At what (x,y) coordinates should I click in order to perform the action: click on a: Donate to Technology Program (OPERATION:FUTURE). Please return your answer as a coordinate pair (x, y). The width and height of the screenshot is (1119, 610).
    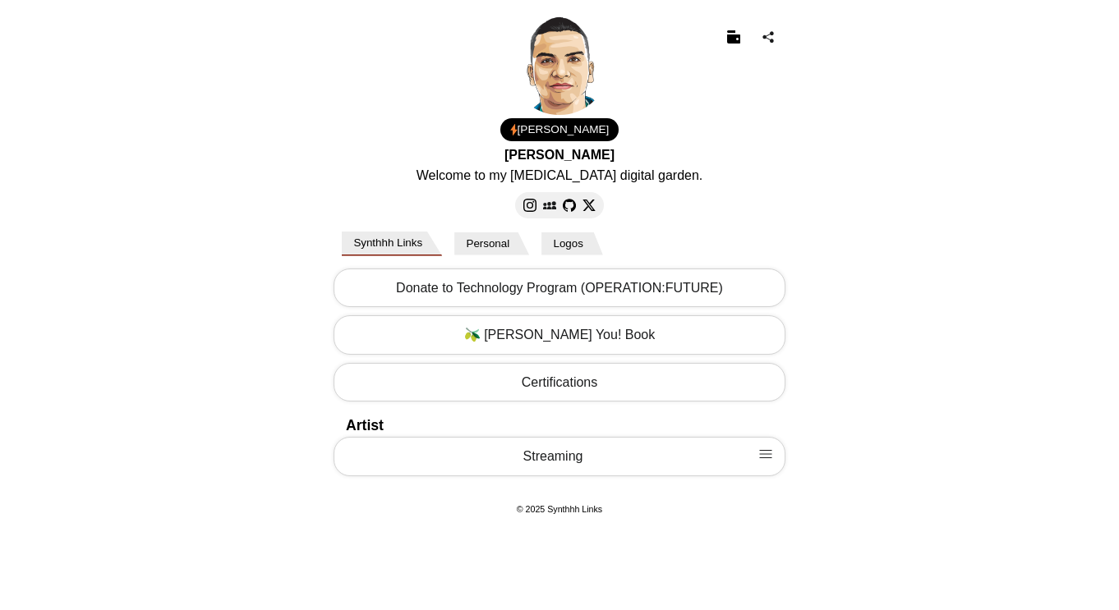
    Looking at the image, I should click on (559, 288).